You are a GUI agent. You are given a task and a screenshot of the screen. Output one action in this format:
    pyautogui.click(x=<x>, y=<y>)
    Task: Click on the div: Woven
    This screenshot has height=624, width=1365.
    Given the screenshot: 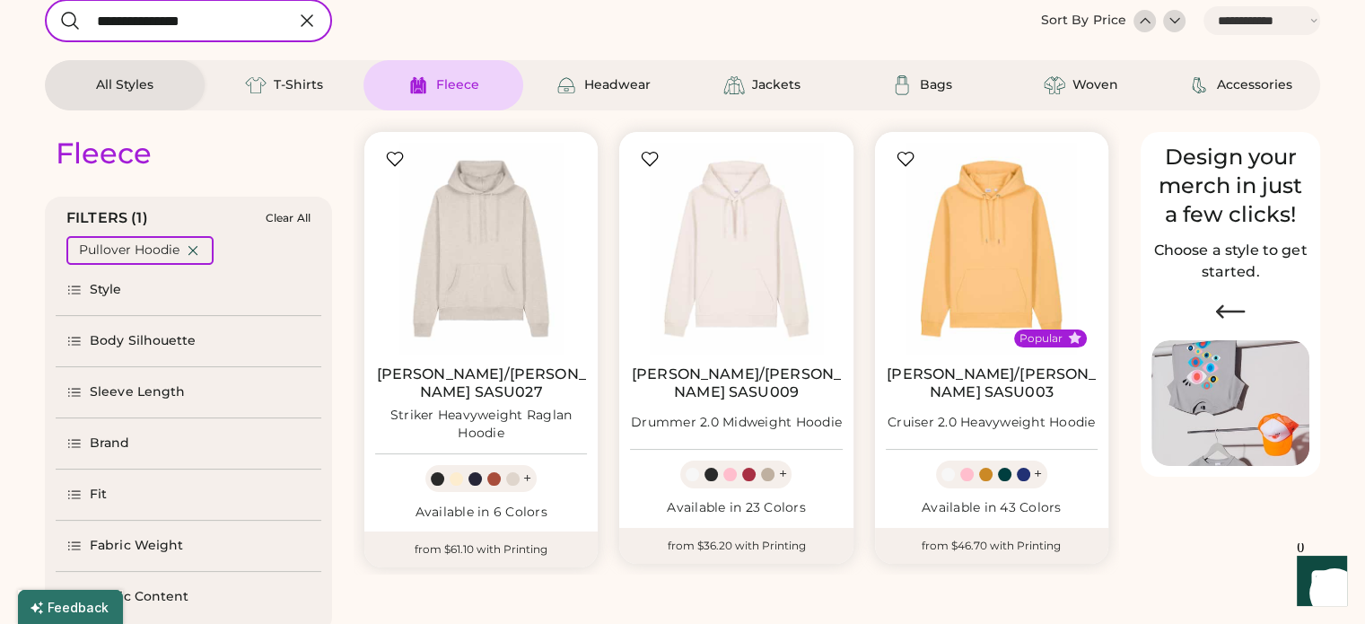 What is the action you would take?
    pyautogui.click(x=1095, y=85)
    